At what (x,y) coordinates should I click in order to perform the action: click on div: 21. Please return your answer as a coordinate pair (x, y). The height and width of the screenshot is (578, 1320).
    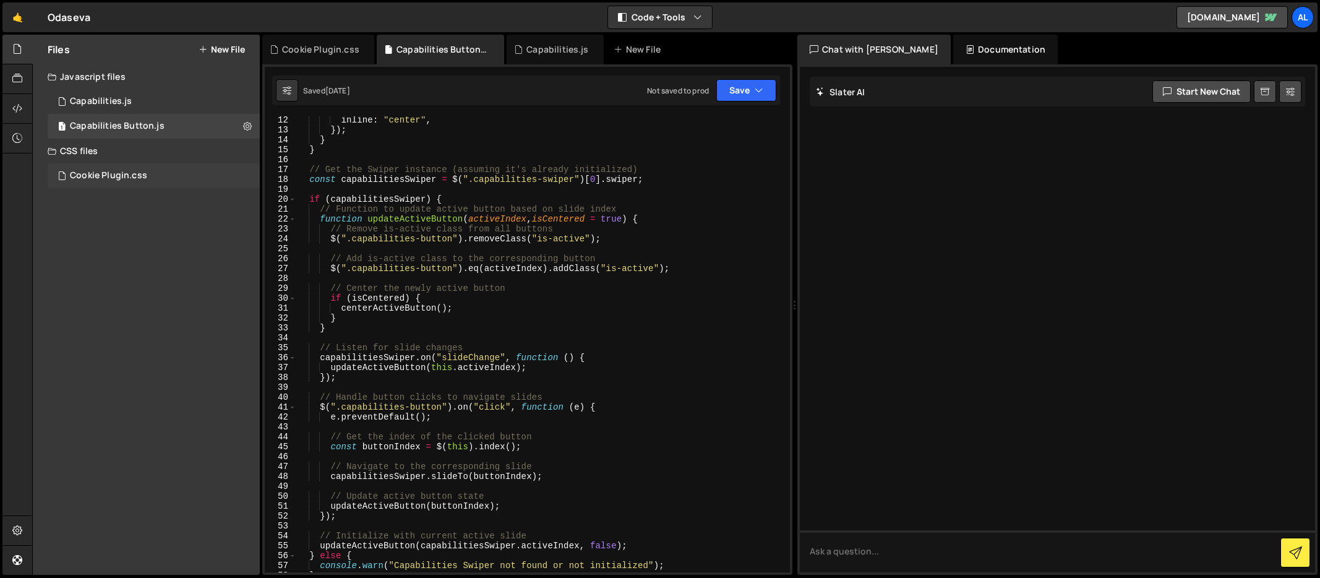
    Looking at the image, I should click on (280, 209).